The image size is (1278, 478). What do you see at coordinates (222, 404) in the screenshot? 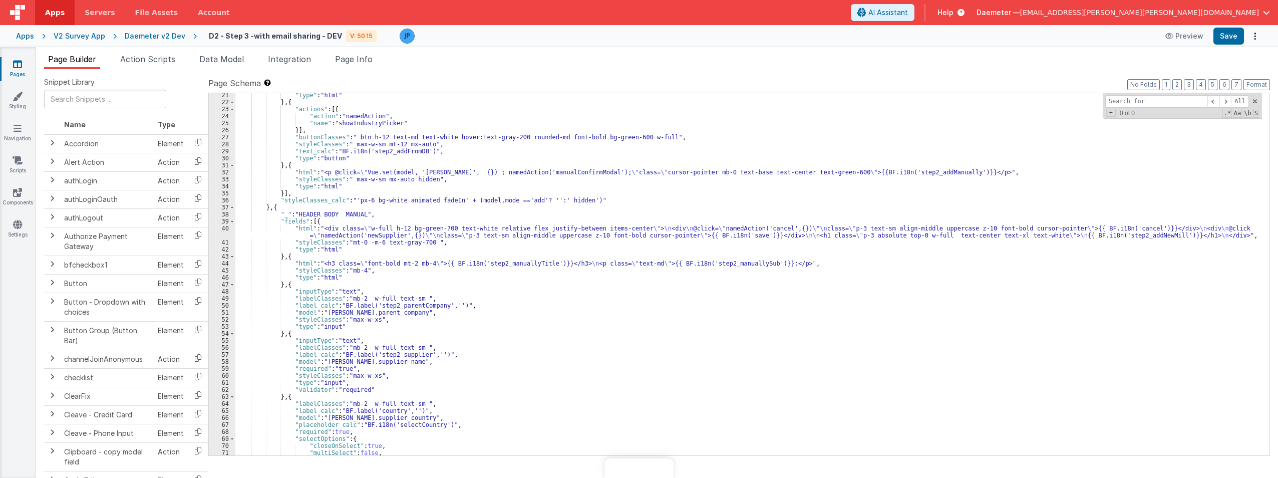
I see `div: 64` at bounding box center [222, 404].